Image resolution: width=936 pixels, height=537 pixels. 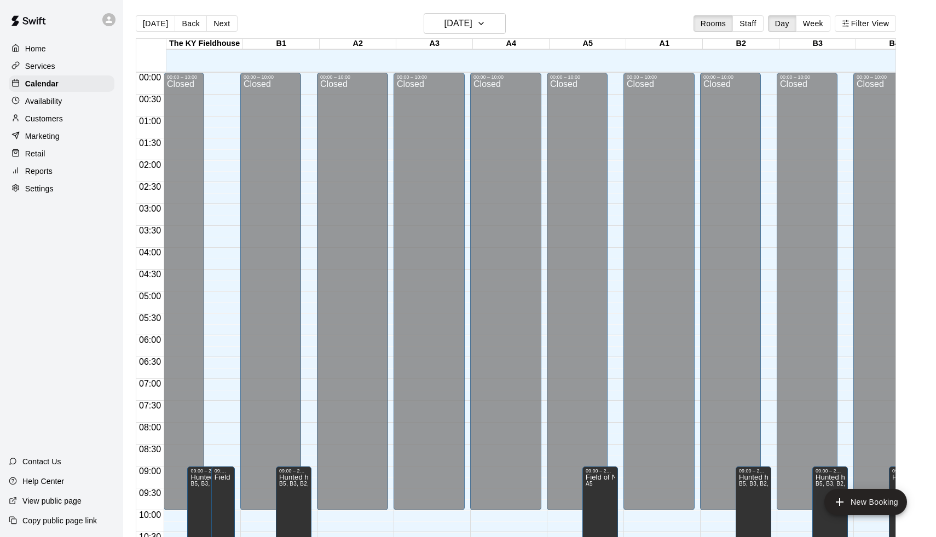 I want to click on button: Back, so click(x=190, y=24).